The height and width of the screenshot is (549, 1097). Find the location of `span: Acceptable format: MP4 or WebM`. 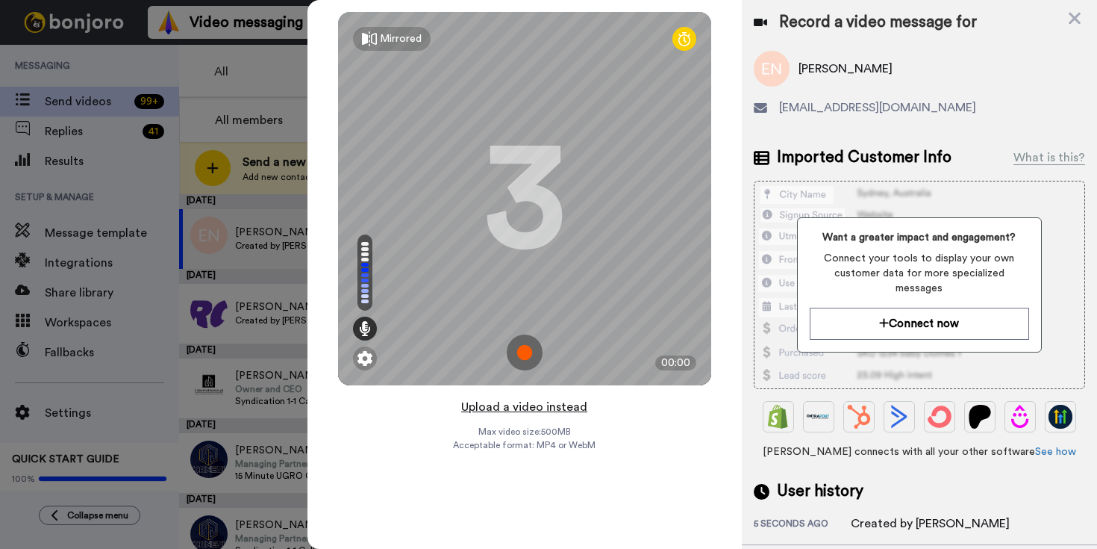

span: Acceptable format: MP4 or WebM is located at coordinates (524, 445).